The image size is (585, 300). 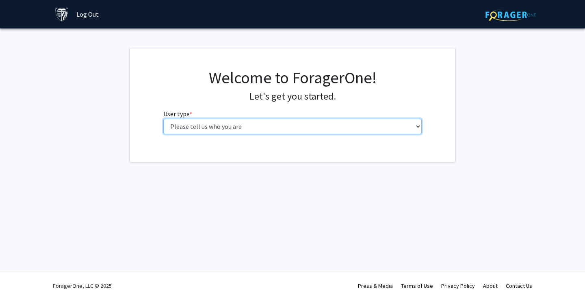 I want to click on a: Terms of Use, so click(x=417, y=286).